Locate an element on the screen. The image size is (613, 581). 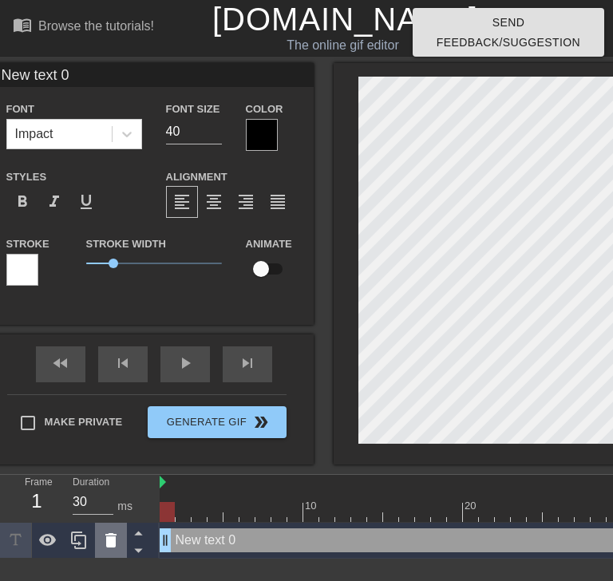
span: Make Private is located at coordinates (84, 422).